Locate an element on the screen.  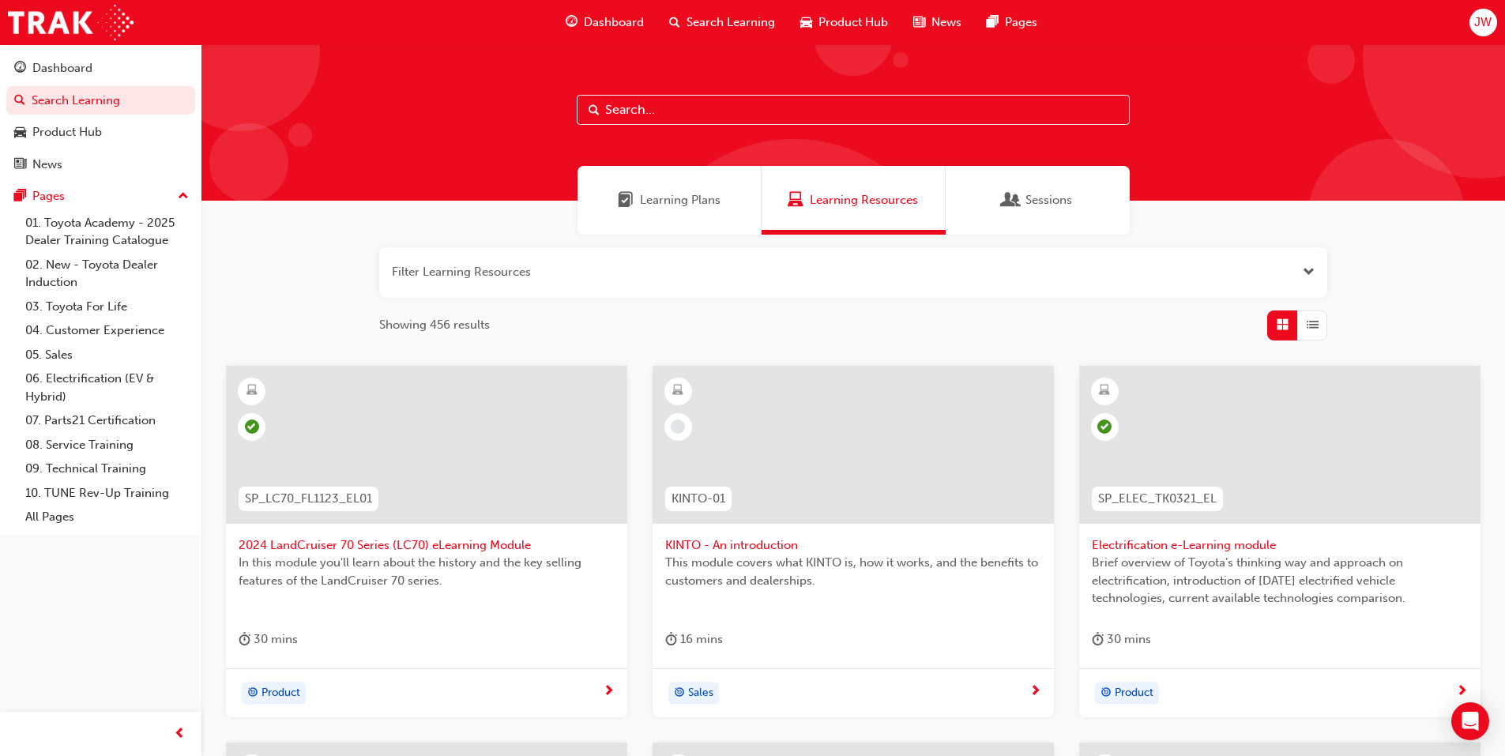
span: In this module you'll learn about the history and the key selling features of the LandCruiser 70 ... is located at coordinates (427, 571).